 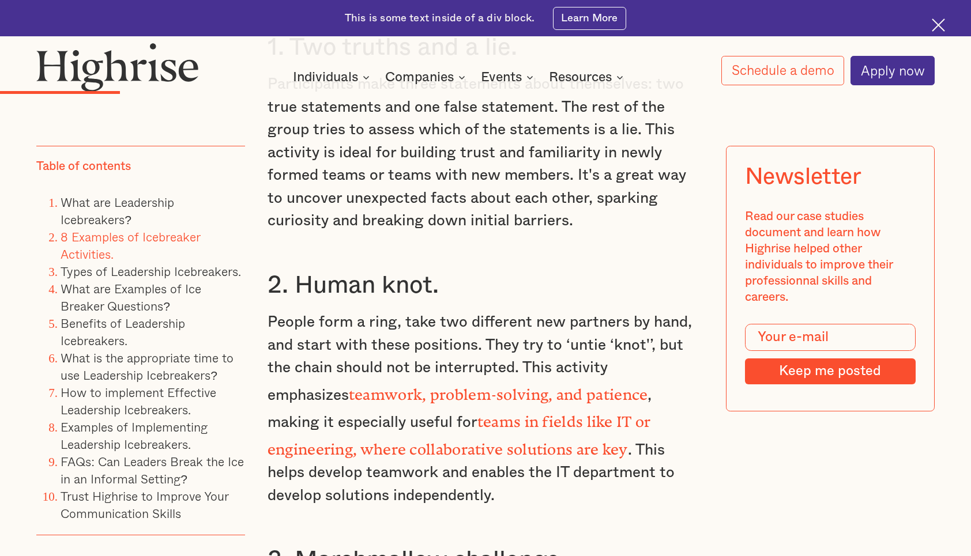 What do you see at coordinates (892, 70) in the screenshot?
I see `a: Apply now` at bounding box center [892, 70].